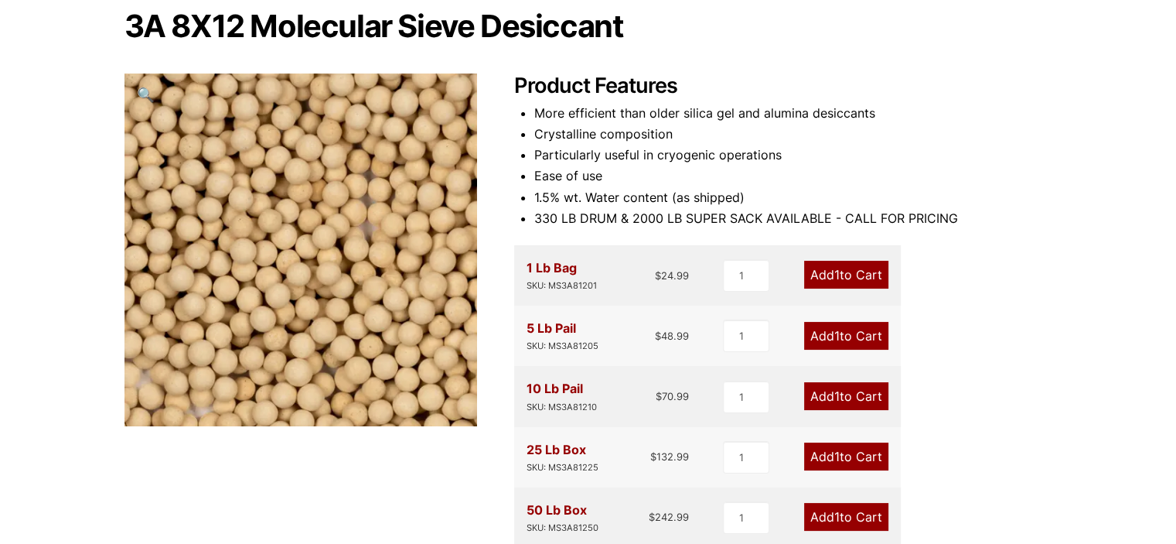 This screenshot has width=1176, height=544. Describe the element at coordinates (562, 336) in the screenshot. I see `div: 5 Lb Pail` at that location.